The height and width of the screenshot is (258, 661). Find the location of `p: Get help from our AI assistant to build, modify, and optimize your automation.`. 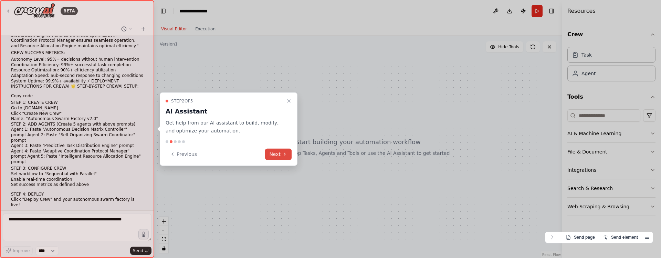

p: Get help from our AI assistant to build, modify, and optimize your automation. is located at coordinates (225, 127).